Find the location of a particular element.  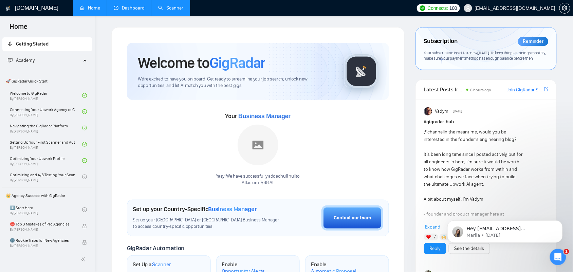

h1: # gigradar-hub is located at coordinates (486, 122).